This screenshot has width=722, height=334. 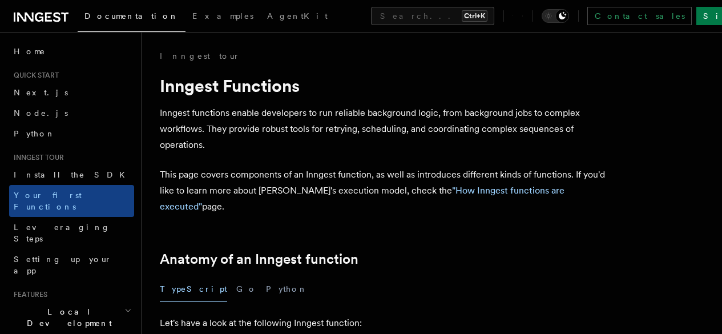 What do you see at coordinates (194, 289) in the screenshot?
I see `button: TypeScript` at bounding box center [194, 289].